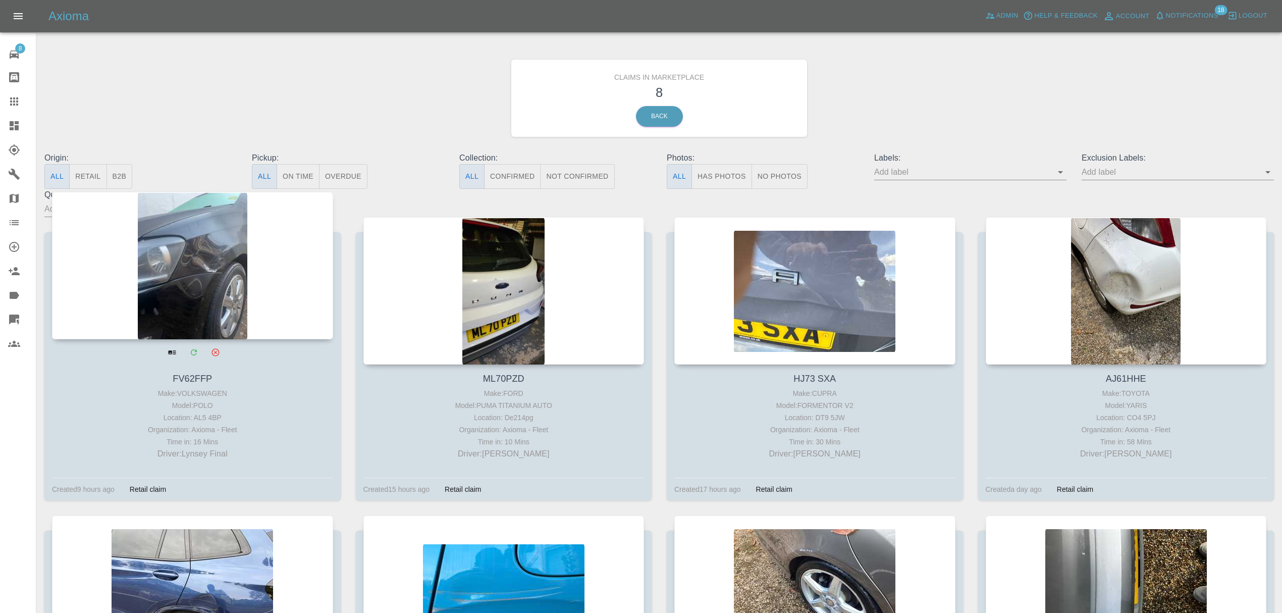 The width and height of the screenshot is (1282, 613). Describe the element at coordinates (1248, 16) in the screenshot. I see `button: Logout` at that location.